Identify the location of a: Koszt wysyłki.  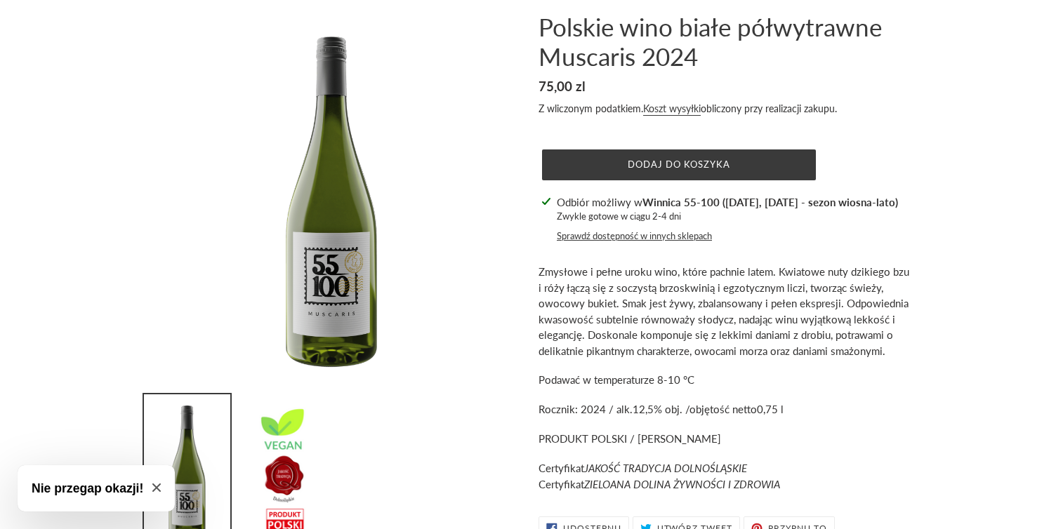
(672, 109).